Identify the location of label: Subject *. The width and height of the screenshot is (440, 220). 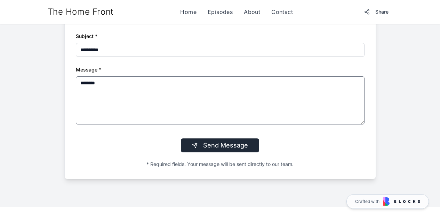
(87, 36).